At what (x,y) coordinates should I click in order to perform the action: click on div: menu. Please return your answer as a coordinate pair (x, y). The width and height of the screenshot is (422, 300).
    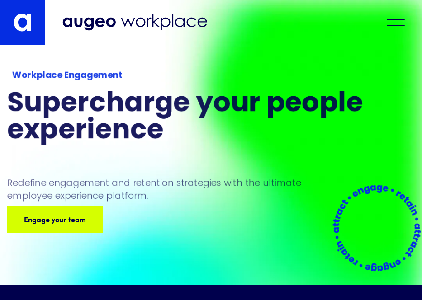
    Looking at the image, I should click on (396, 23).